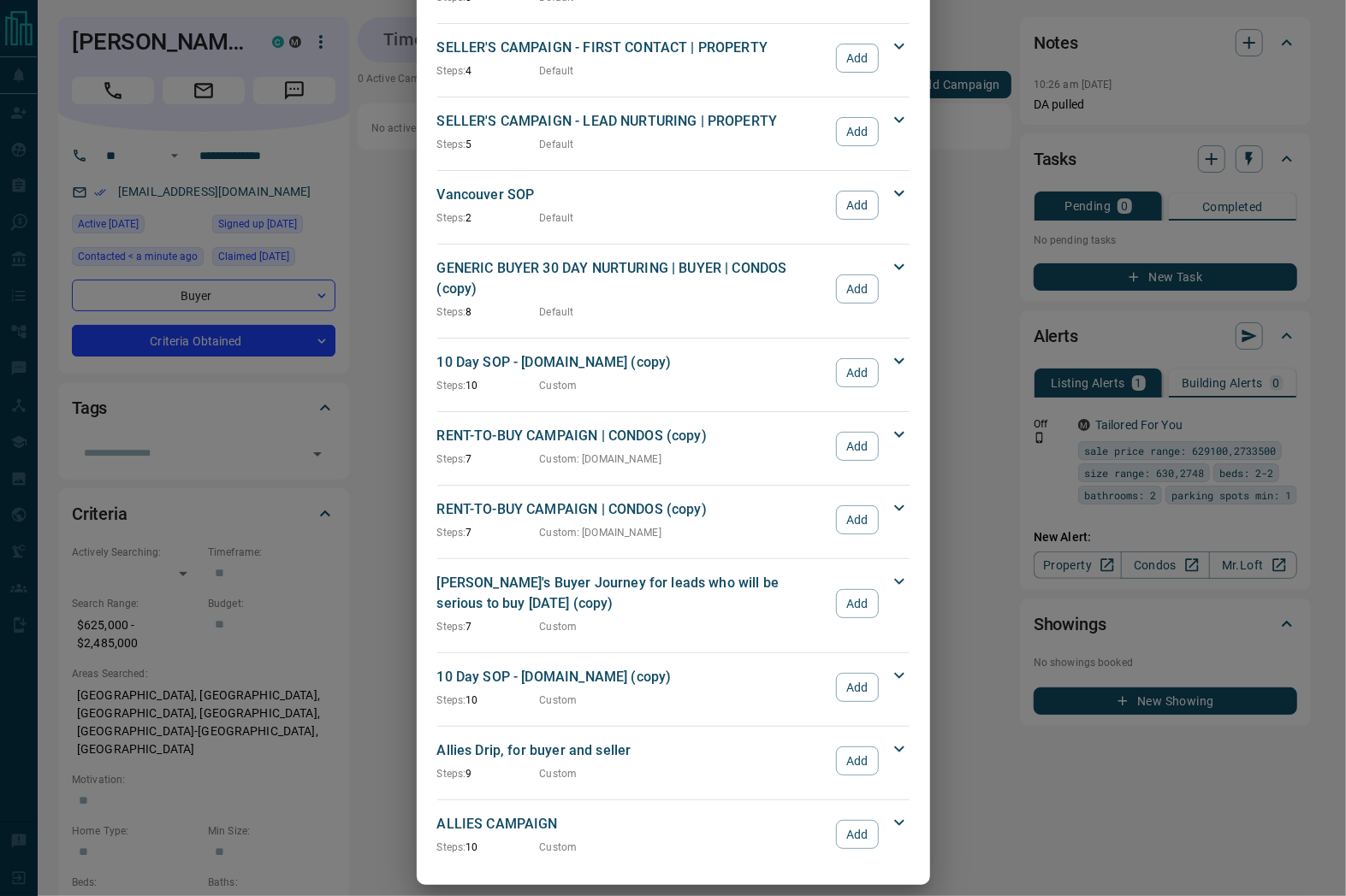 The width and height of the screenshot is (1346, 896). I want to click on div: ALLIES CAMPAIGNSteps:10CustomAdd, so click(673, 835).